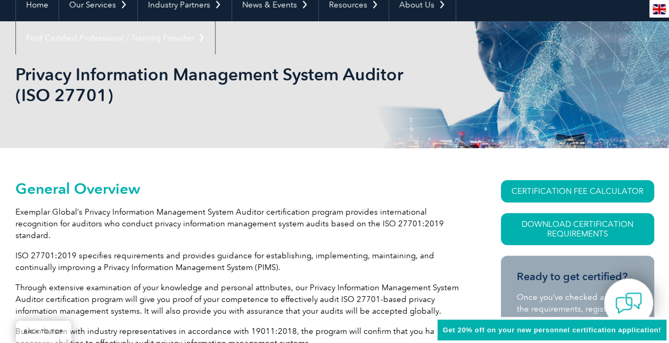  What do you see at coordinates (577, 276) in the screenshot?
I see `h3: Ready to get certified?` at bounding box center [577, 276].